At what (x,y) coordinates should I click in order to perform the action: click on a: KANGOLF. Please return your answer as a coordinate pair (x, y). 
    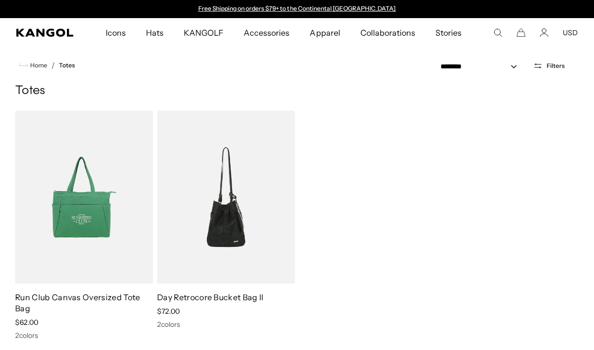
    Looking at the image, I should click on (203, 33).